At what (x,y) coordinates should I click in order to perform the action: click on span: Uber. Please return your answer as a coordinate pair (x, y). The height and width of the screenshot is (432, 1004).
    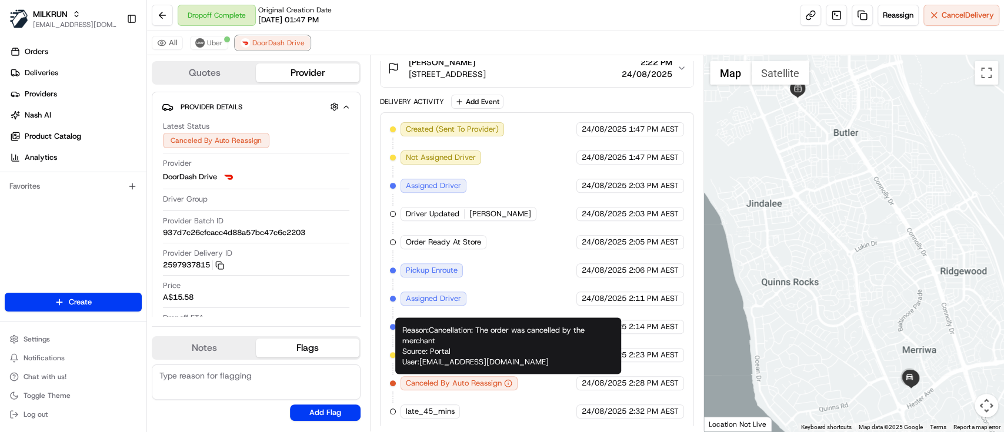
    Looking at the image, I should click on (215, 43).